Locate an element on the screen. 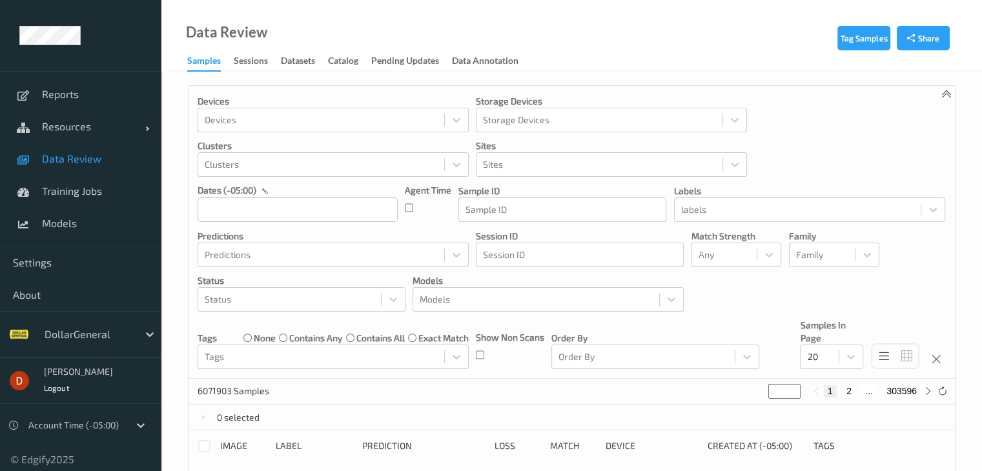  p: Match Strength is located at coordinates (736, 236).